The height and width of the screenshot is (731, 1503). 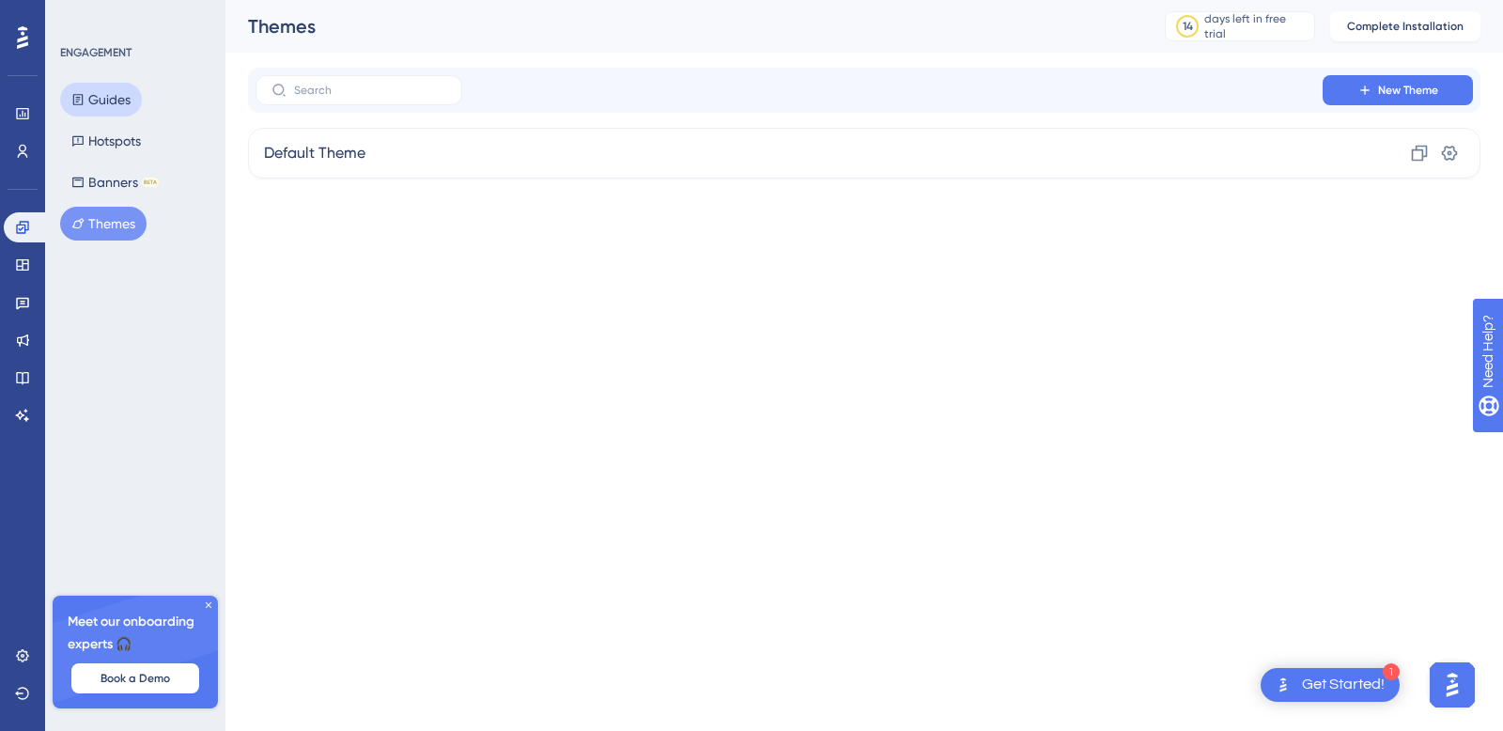 What do you see at coordinates (28, 28) in the screenshot?
I see `button: Open AI Assistant Launcher` at bounding box center [28, 28].